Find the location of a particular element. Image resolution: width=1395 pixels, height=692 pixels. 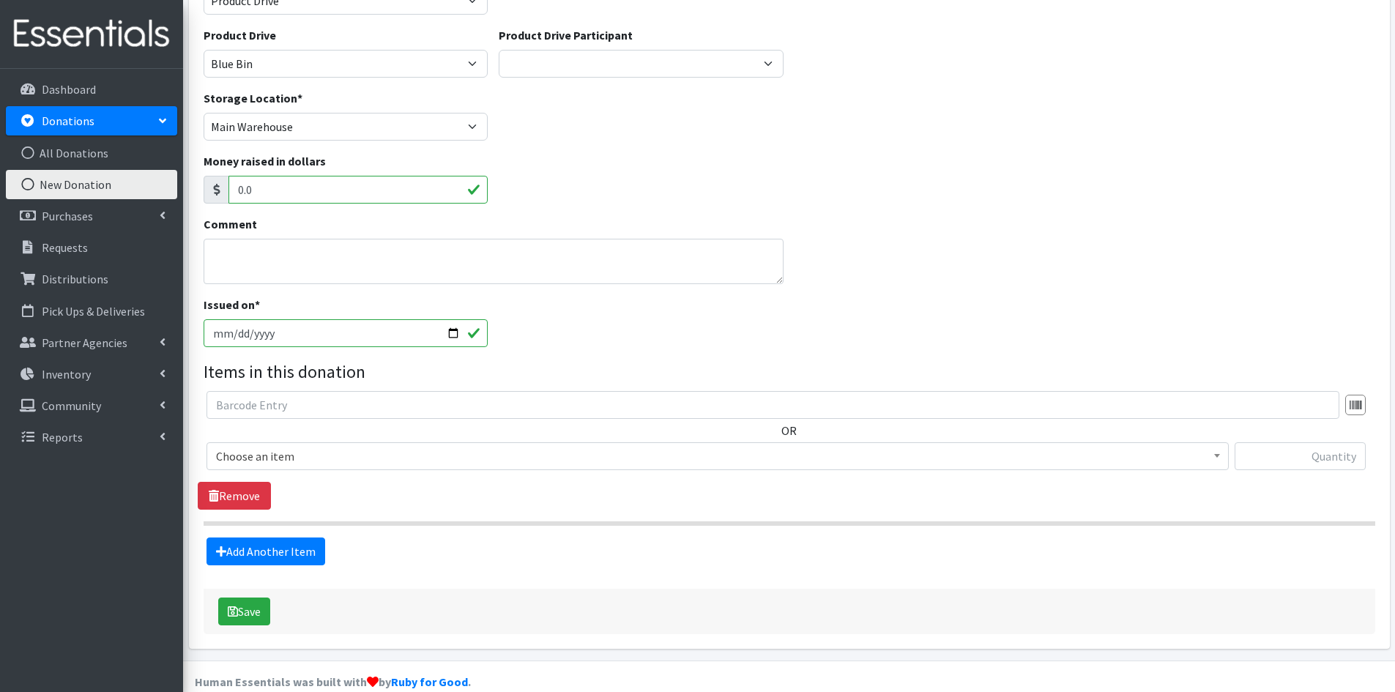

img: HumanEssentials is located at coordinates (92, 34).